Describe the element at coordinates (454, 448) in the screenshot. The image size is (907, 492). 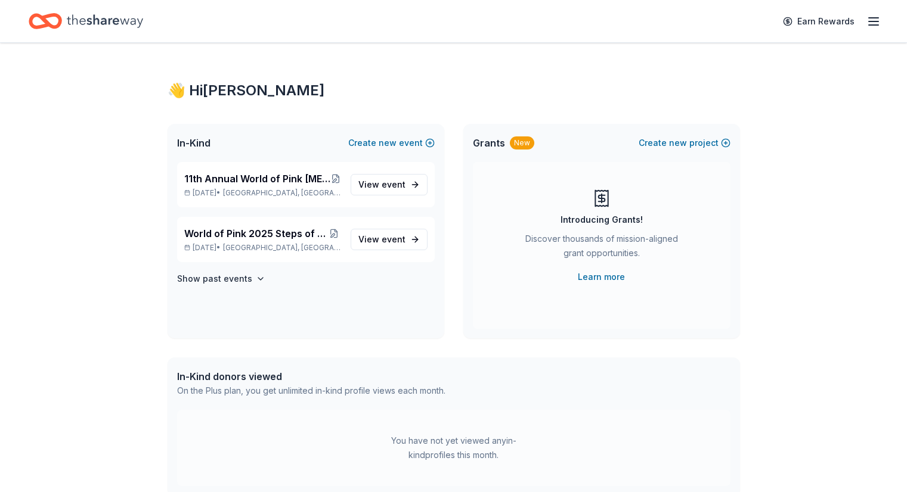
I see `div: You have not yet viewed any in-kind profiles this month.` at that location.